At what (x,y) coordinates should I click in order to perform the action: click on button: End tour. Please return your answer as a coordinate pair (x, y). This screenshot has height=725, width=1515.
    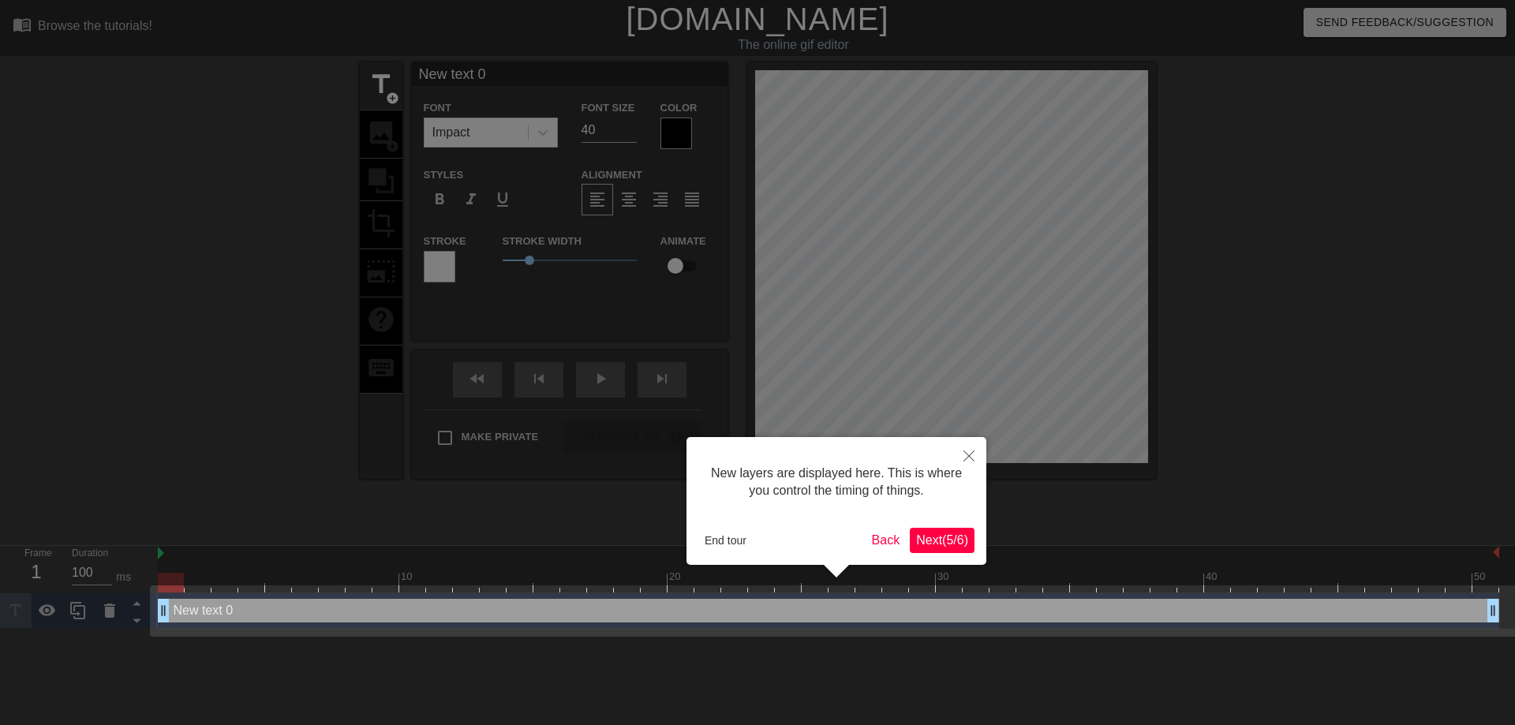
    Looking at the image, I should click on (725, 540).